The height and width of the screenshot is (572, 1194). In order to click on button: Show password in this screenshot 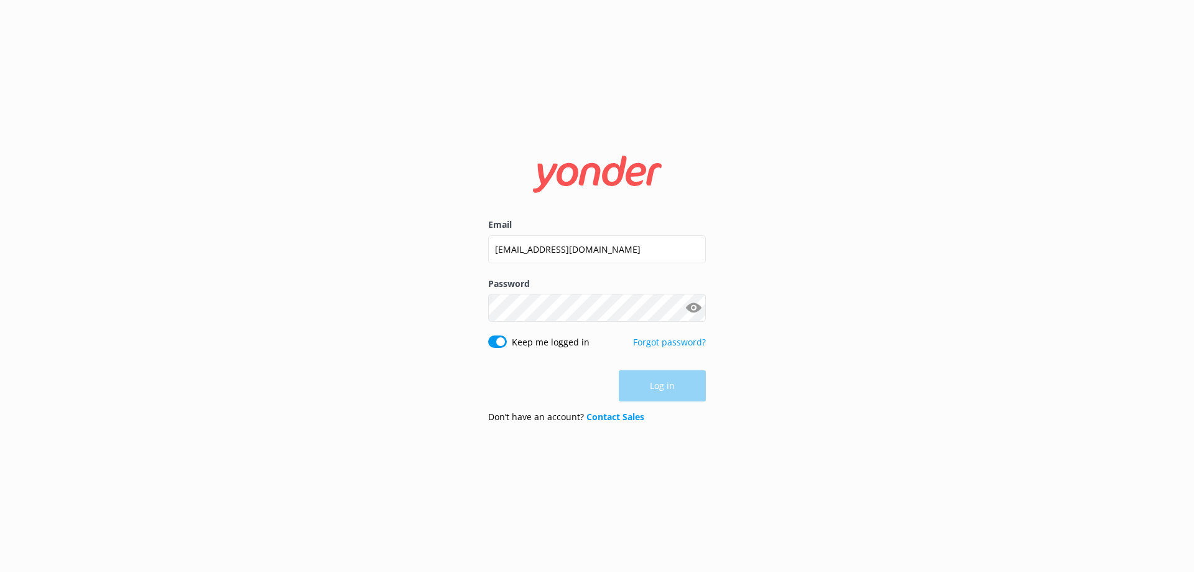, I will do `click(694, 308)`.